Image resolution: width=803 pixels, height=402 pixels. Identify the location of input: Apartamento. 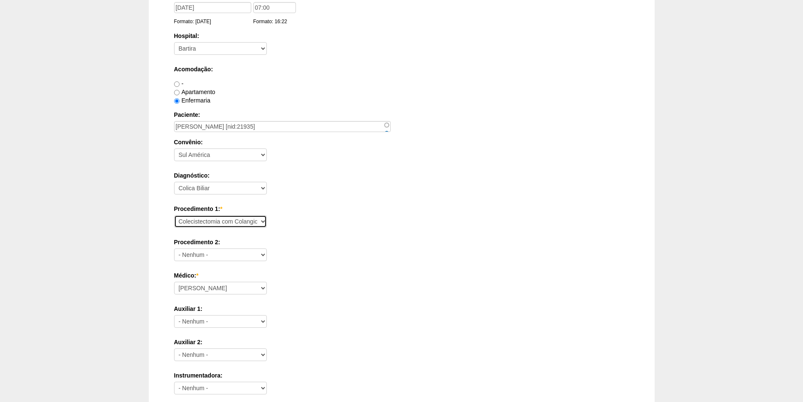
(177, 92).